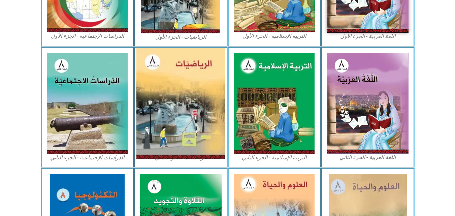  I want to click on figcaption: اللغة العربية - الجزء الأول​, so click(368, 36).